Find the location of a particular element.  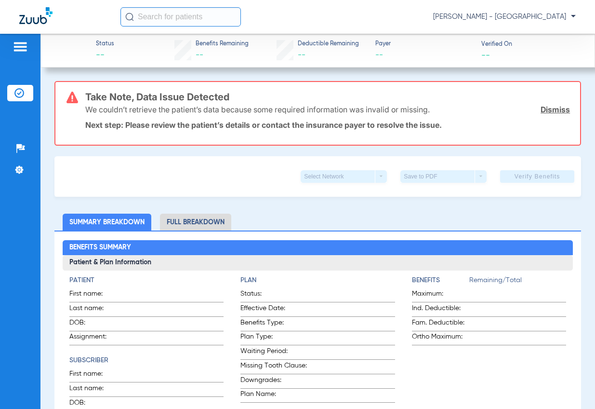

span: Deductible Remaining is located at coordinates (328, 44).